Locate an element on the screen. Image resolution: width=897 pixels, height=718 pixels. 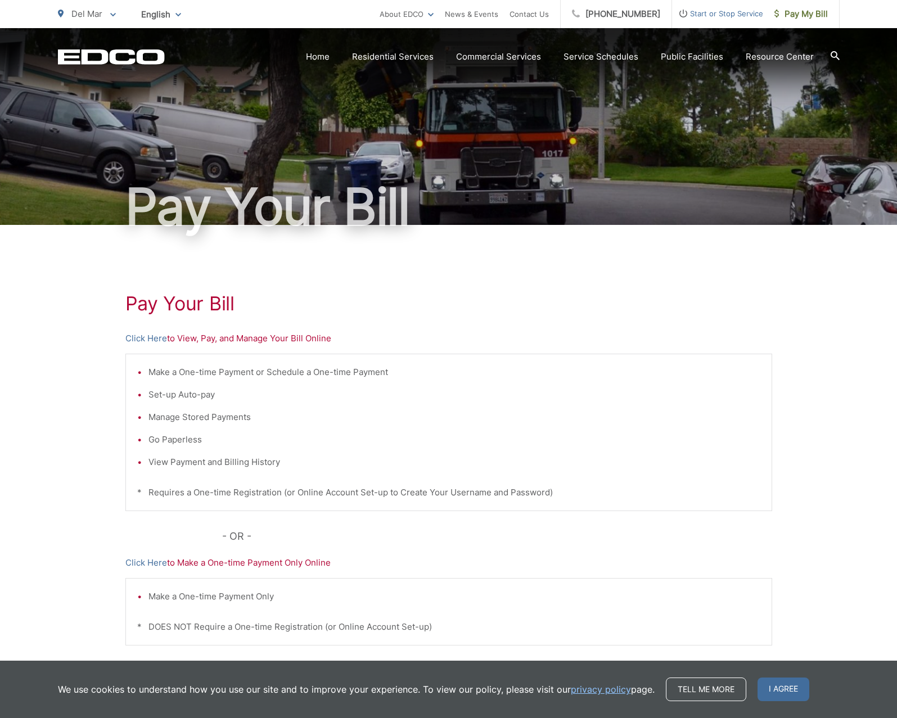
p: We use cookies to understand how you use our site and to improve your experience. To view our pol... is located at coordinates (356, 689).